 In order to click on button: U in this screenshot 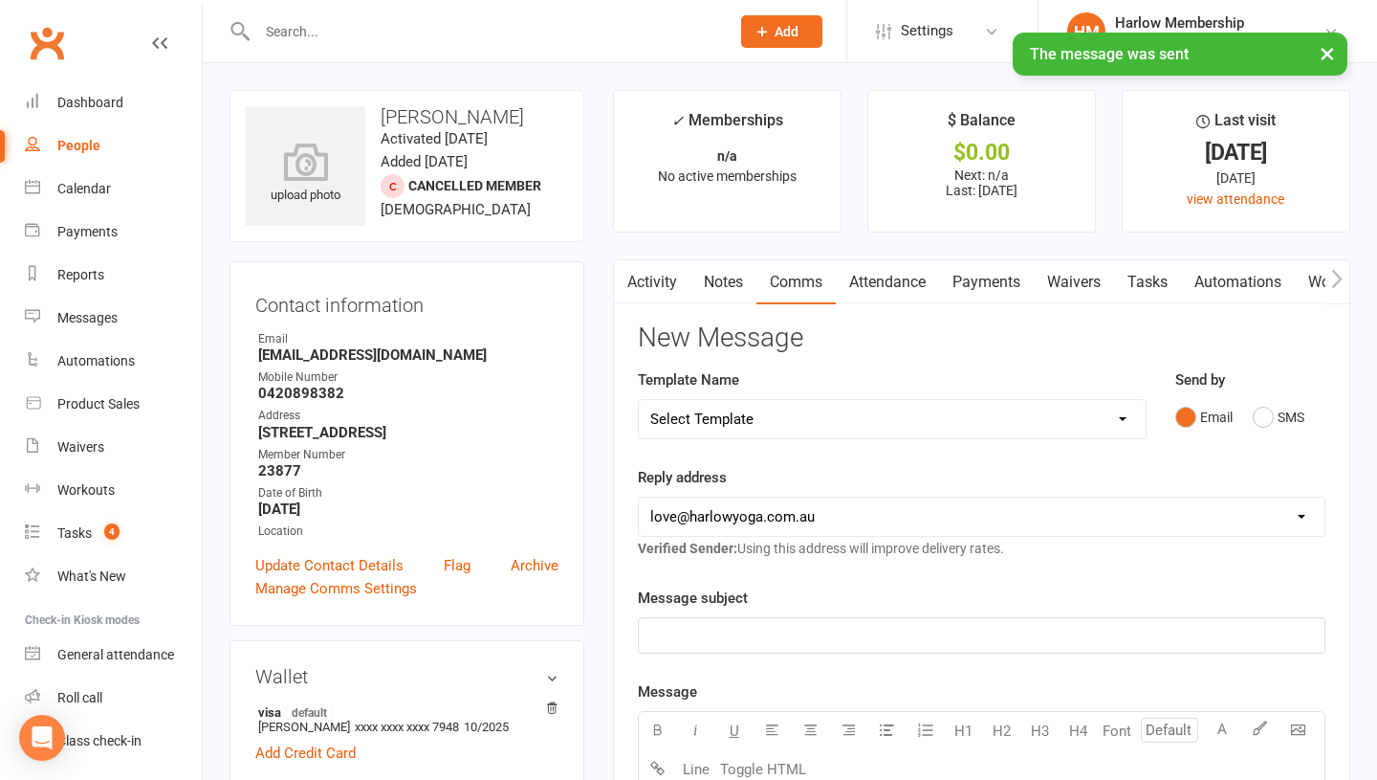, I will do `click(735, 731)`.